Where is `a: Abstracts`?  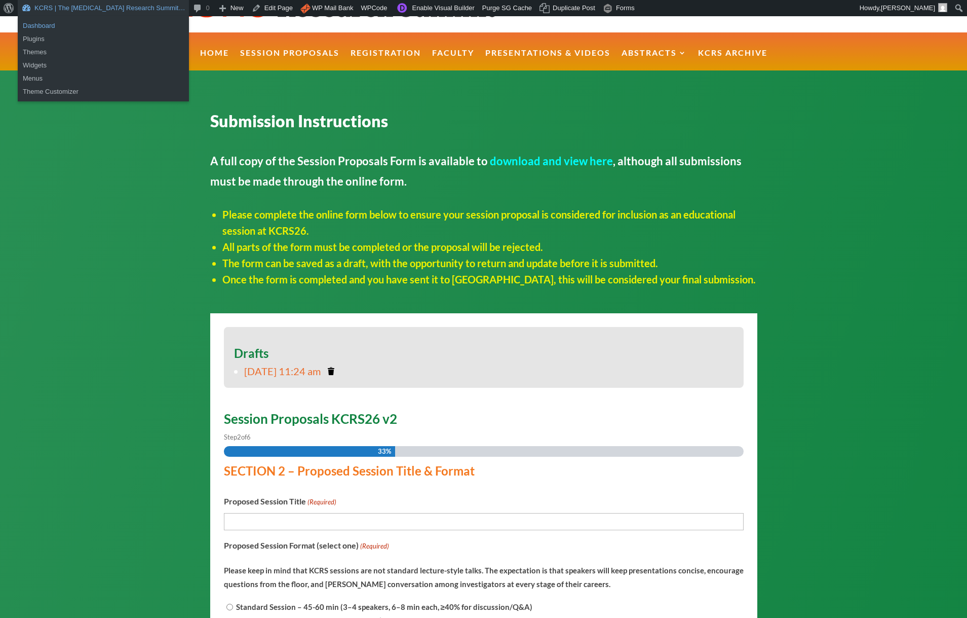
a: Abstracts is located at coordinates (654, 60).